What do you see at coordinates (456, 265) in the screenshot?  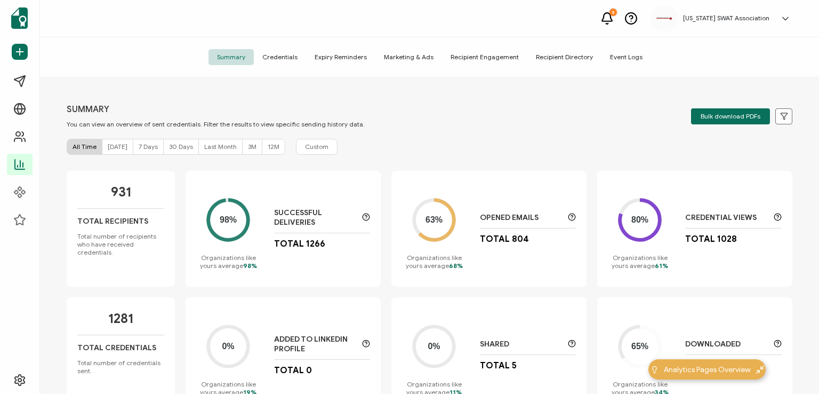 I see `span: 68%` at bounding box center [456, 265].